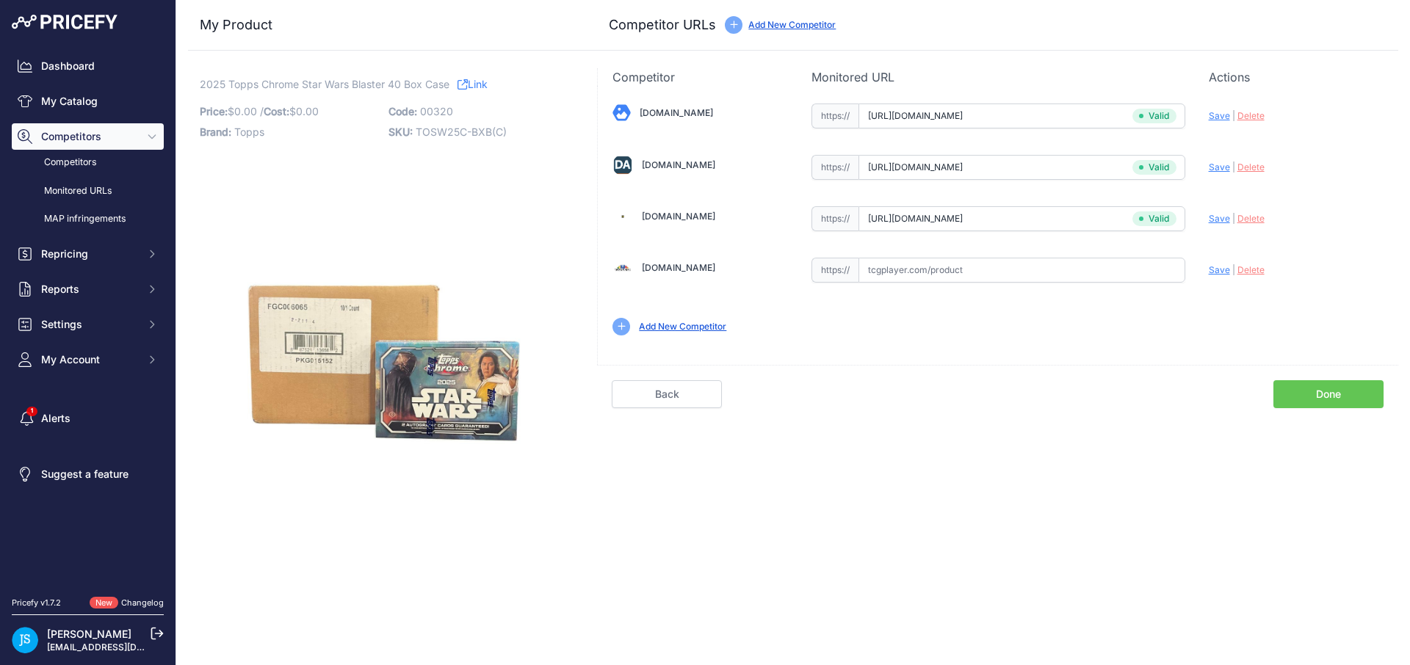 This screenshot has width=1410, height=665. What do you see at coordinates (249, 131) in the screenshot?
I see `span: Topps` at bounding box center [249, 131].